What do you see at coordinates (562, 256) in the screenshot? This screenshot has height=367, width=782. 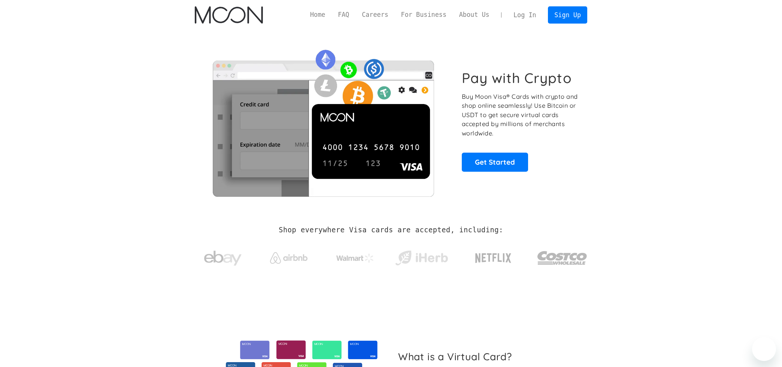 I see `a: Costco` at bounding box center [562, 256].